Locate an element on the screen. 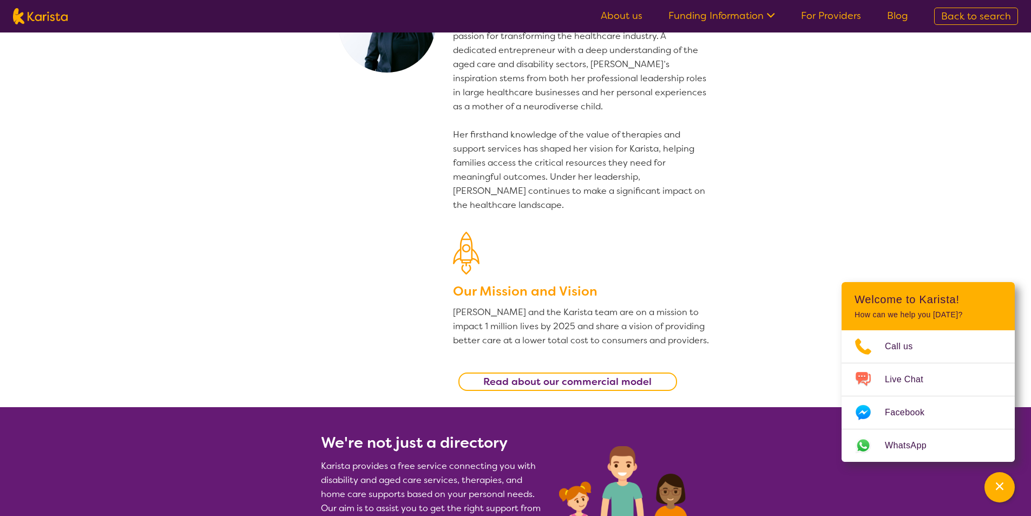 The image size is (1031, 516). span: Facebook is located at coordinates (911, 413).